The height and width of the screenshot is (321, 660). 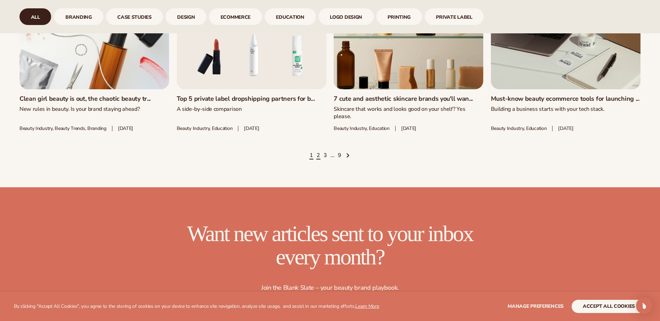 What do you see at coordinates (609, 307) in the screenshot?
I see `button: accept all cookies` at bounding box center [609, 307].